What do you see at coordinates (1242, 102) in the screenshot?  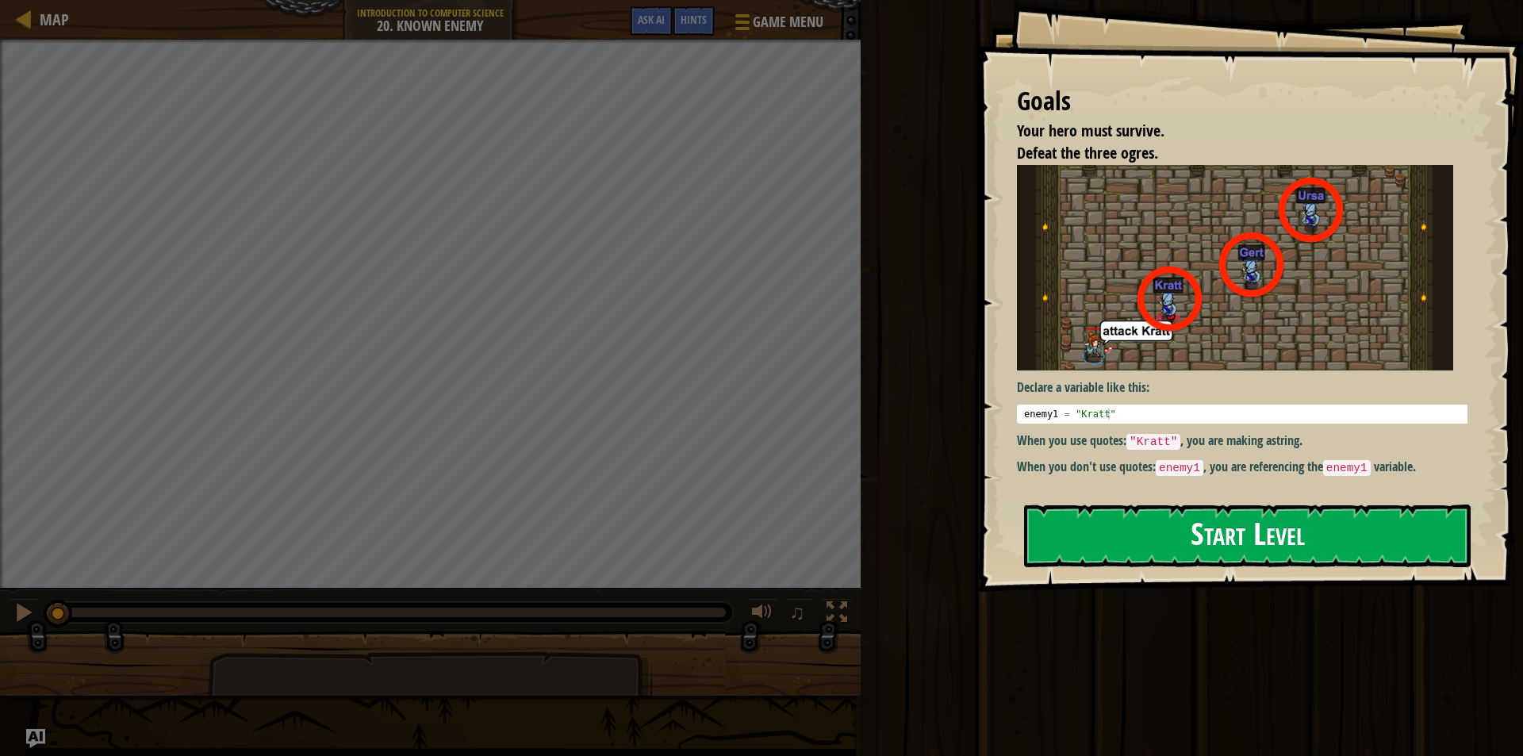 I see `div: Goals` at bounding box center [1242, 102].